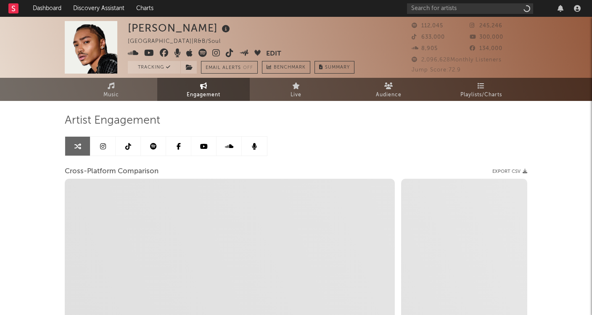 This screenshot has height=315, width=592. I want to click on button: Email AlertsOff, so click(229, 67).